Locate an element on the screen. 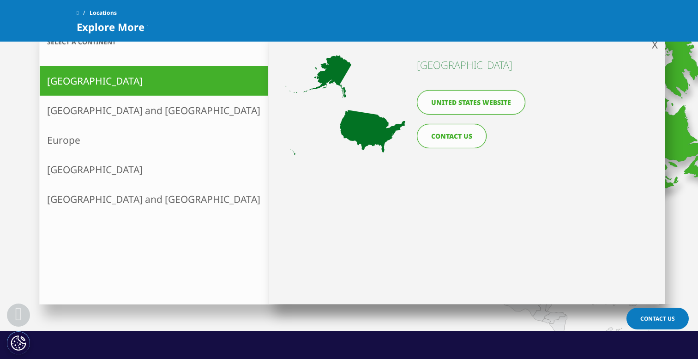  a: United States website is located at coordinates (471, 102).